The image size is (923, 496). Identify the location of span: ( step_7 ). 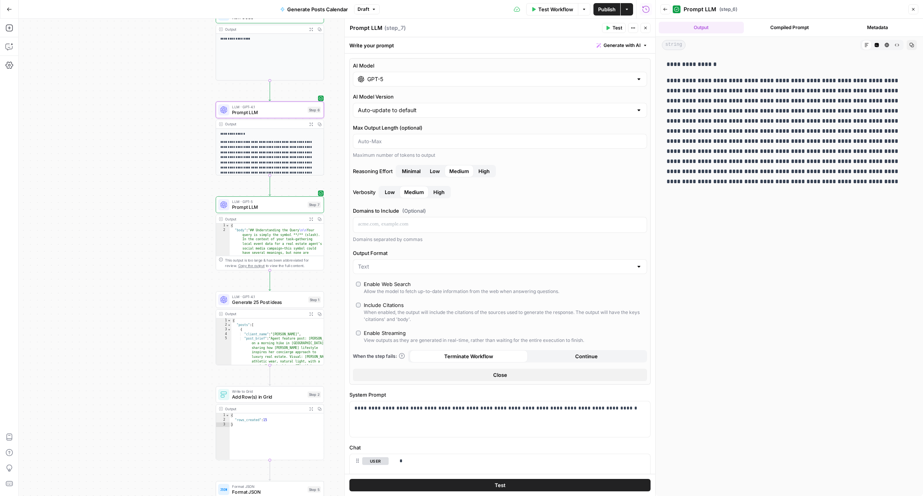
(395, 28).